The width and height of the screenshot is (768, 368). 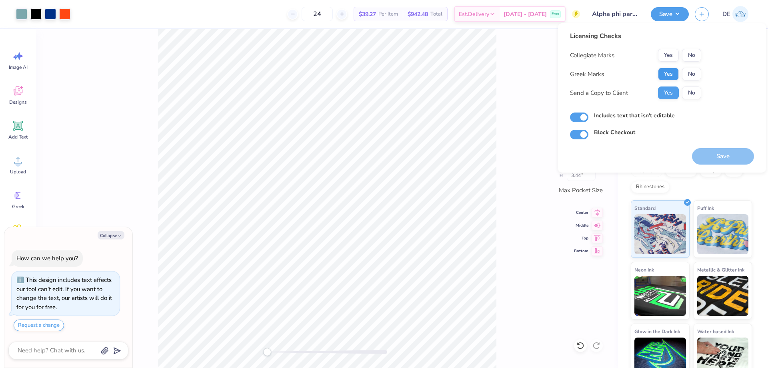 What do you see at coordinates (723, 234) in the screenshot?
I see `img: Puff Ink` at bounding box center [723, 234].